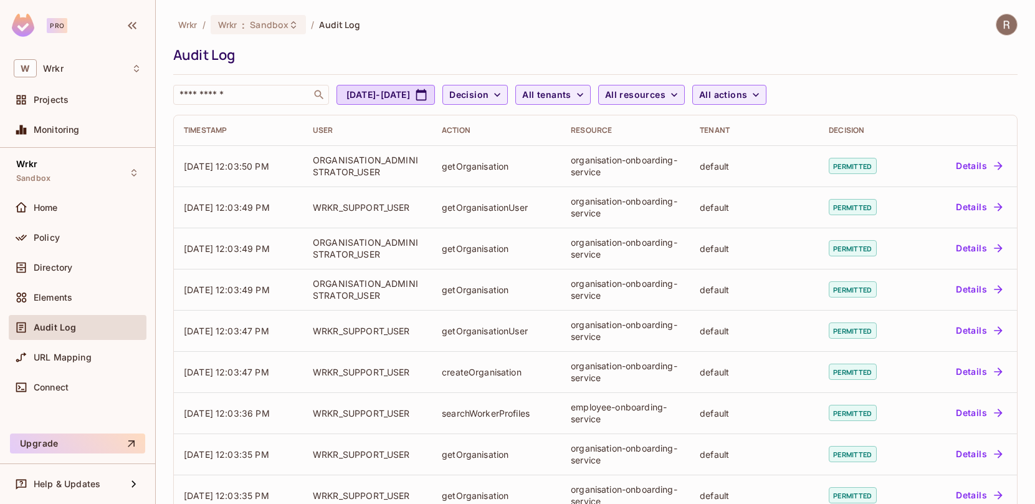  I want to click on span: URL Mapping, so click(62, 357).